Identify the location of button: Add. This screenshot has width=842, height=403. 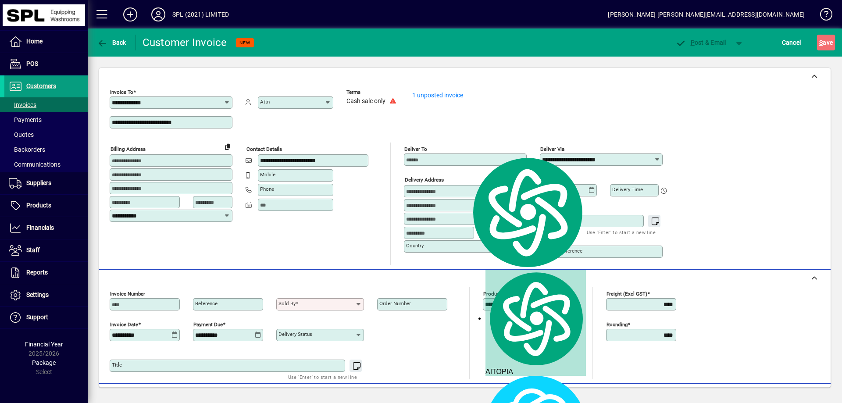
(130, 14).